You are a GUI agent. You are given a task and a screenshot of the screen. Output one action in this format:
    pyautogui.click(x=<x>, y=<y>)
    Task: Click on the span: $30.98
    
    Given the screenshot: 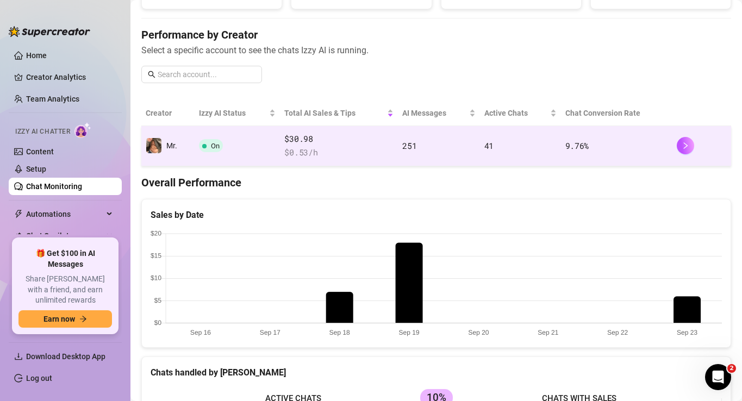 What is the action you would take?
    pyautogui.click(x=339, y=139)
    